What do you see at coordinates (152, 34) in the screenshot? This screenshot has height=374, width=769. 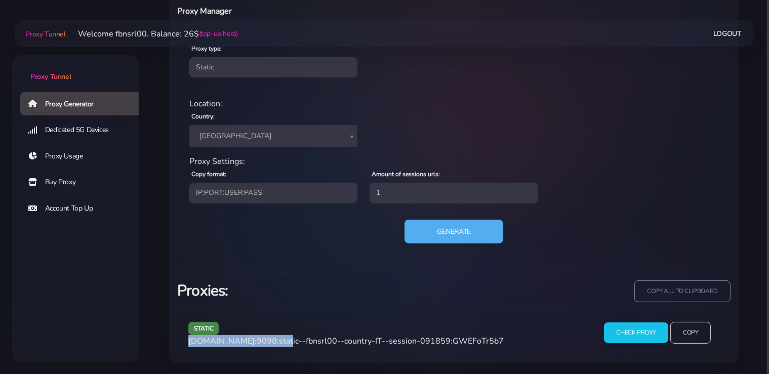 I see `li: Welcome fbnsrl00. Balance: 26$` at bounding box center [152, 34].